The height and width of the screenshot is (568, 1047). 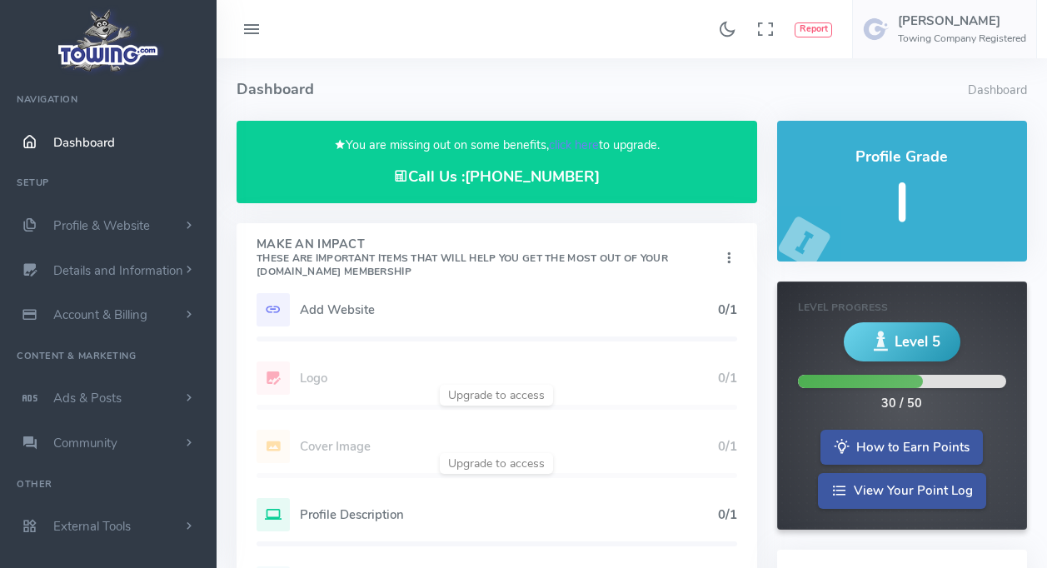 I want to click on h4: Dashboard, so click(x=602, y=89).